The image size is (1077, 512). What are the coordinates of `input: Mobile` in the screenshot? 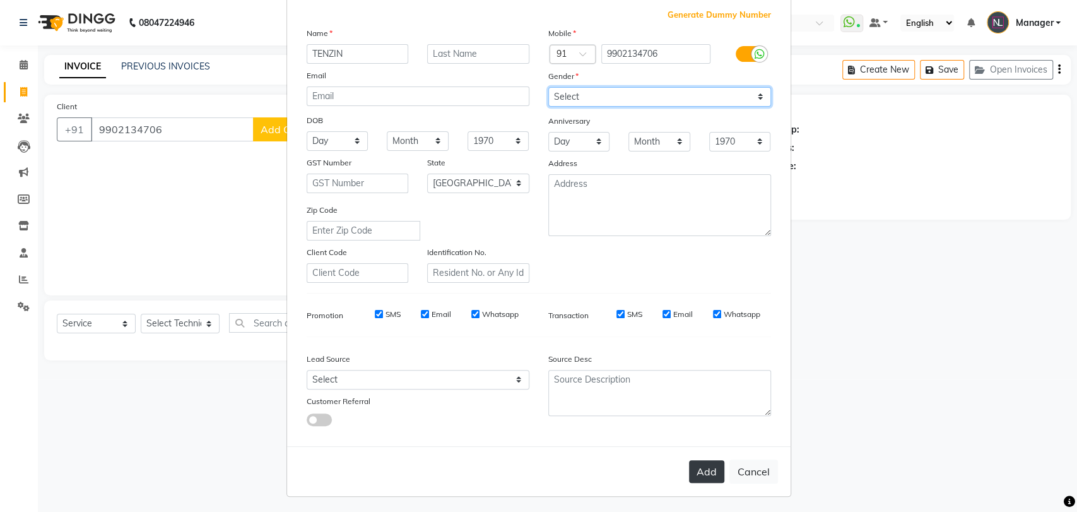 It's located at (656, 54).